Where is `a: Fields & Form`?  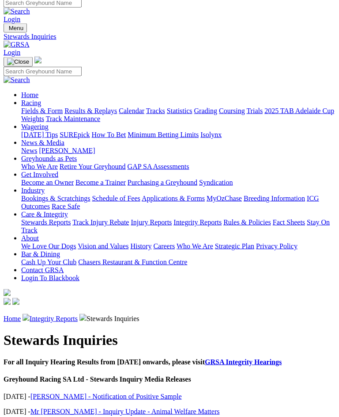
a: Fields & Form is located at coordinates (42, 110).